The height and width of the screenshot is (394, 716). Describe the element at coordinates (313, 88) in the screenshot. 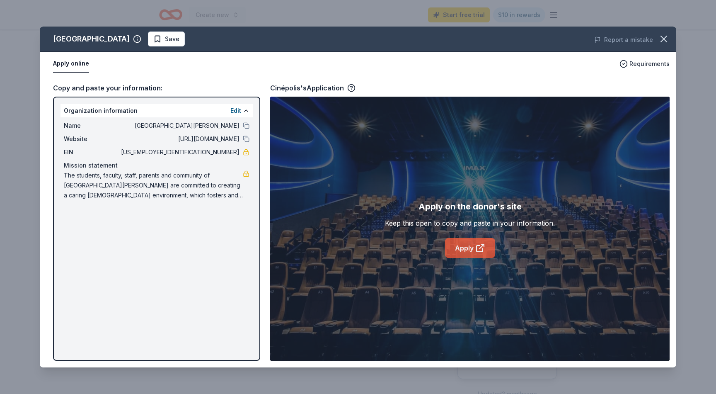

I see `div: Cinépolis's Application` at that location.